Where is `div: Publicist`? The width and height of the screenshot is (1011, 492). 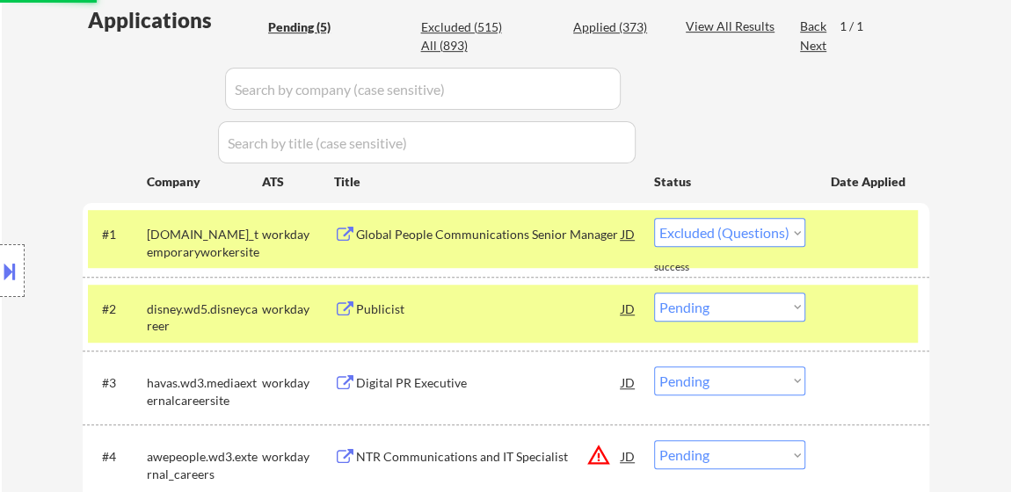 div: Publicist is located at coordinates (489, 310).